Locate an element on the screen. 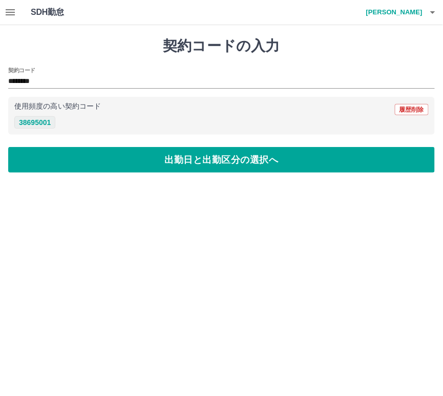  p: 使用頻度の高い契約コード is located at coordinates (57, 106).